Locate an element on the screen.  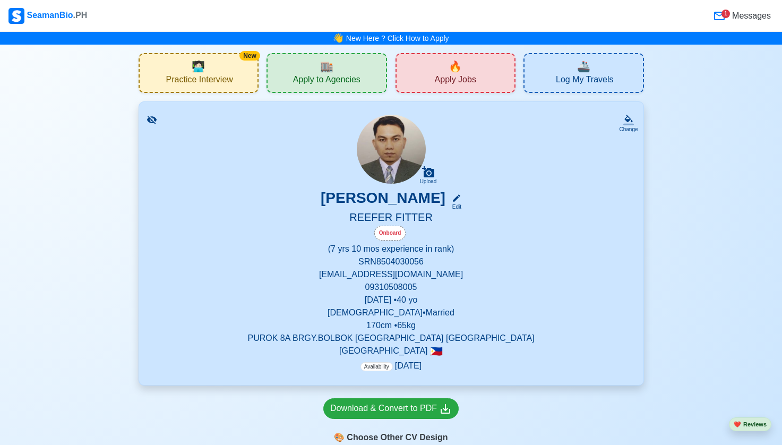
span: Messages is located at coordinates (750, 16).